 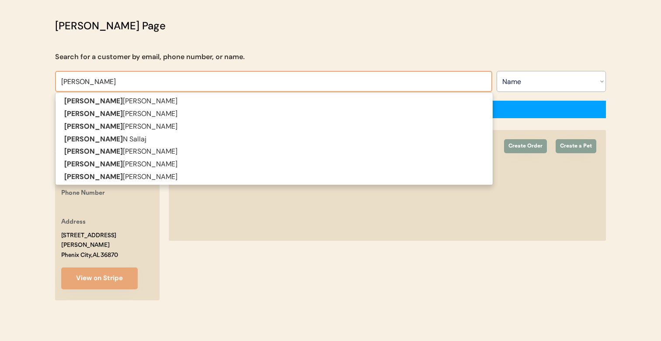 What do you see at coordinates (99, 278) in the screenshot?
I see `button: View on Stripe` at bounding box center [99, 278].